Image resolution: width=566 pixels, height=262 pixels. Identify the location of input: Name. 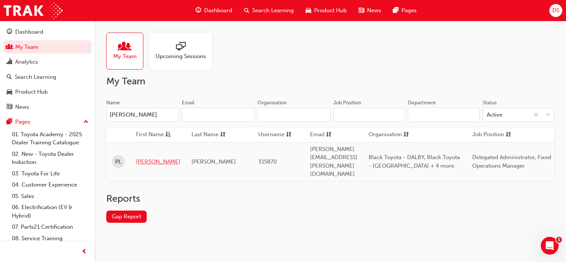
(143, 115).